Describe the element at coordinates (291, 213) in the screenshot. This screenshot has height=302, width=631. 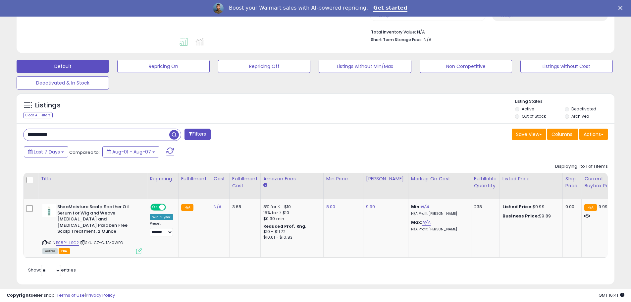
I see `div: 15% for > $10` at that location.